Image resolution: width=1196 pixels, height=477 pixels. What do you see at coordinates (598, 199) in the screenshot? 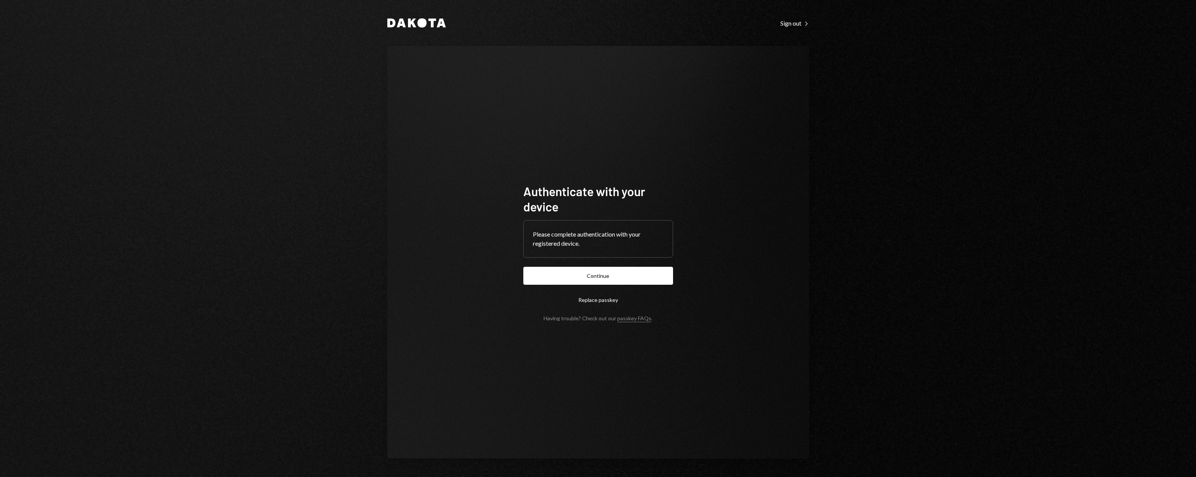
I see `h1: Authenticate with your device` at bounding box center [598, 199].